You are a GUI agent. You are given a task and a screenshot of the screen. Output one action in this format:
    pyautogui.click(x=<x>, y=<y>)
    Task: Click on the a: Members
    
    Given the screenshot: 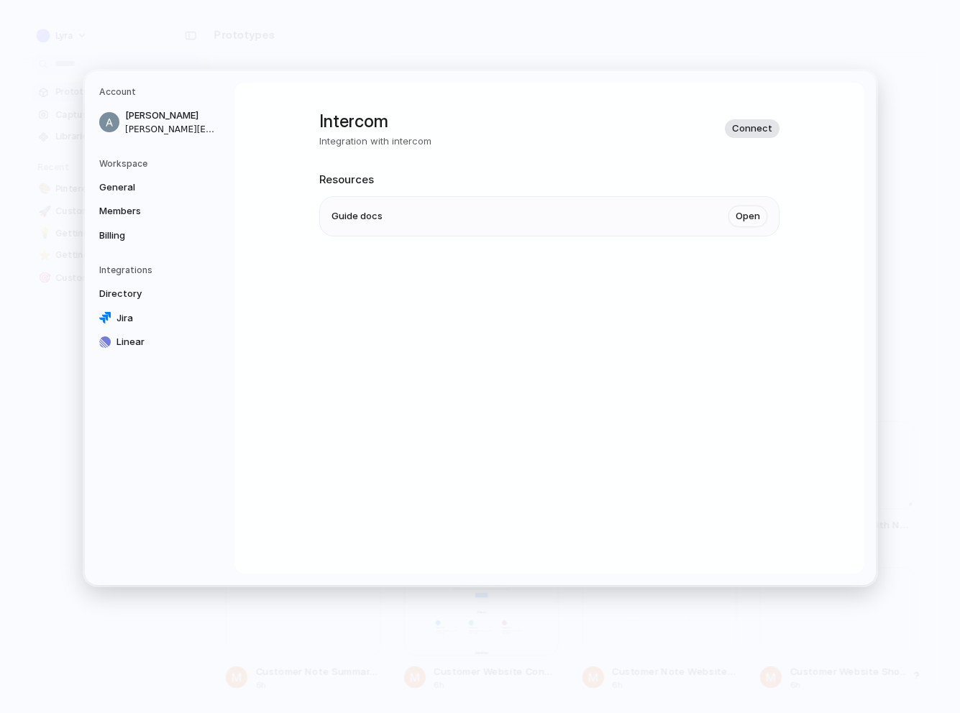 What is the action you would take?
    pyautogui.click(x=157, y=211)
    